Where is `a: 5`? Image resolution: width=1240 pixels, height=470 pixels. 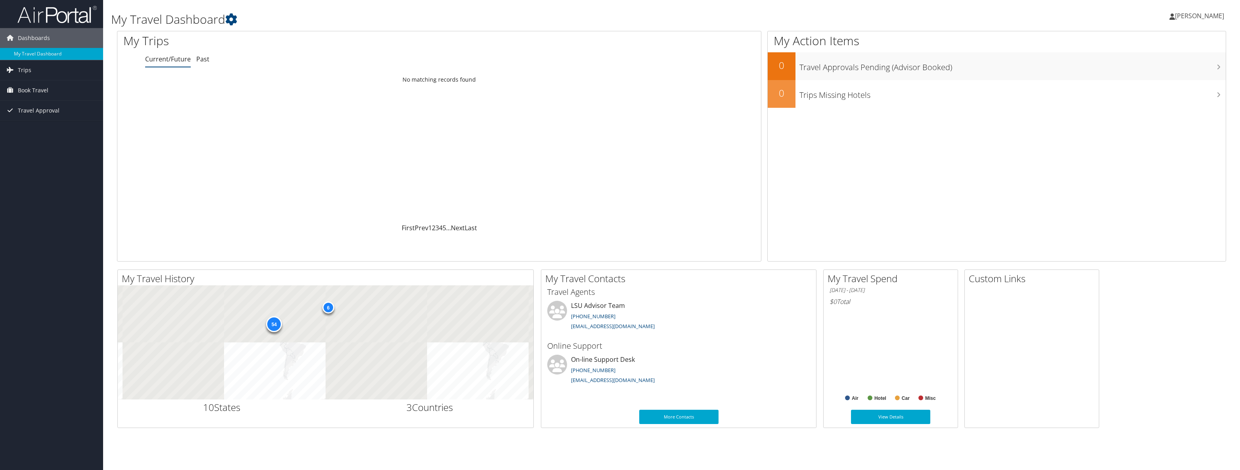 a: 5 is located at coordinates (444, 228).